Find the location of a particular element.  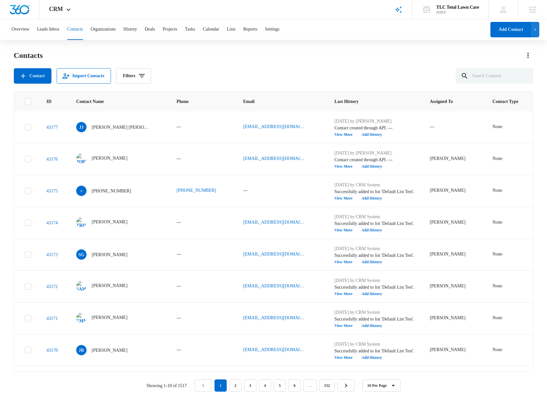

div: Contact Name - Sara Glick - Select to Edit Field is located at coordinates (107, 254).